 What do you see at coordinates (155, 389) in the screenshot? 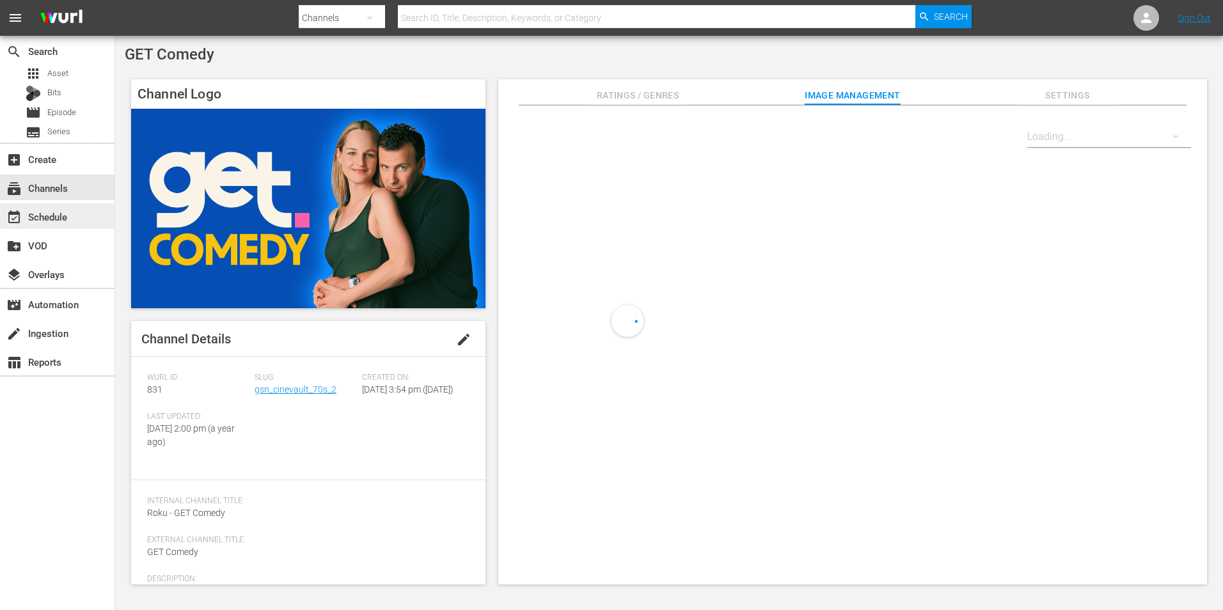
I see `span: 831` at bounding box center [155, 389].